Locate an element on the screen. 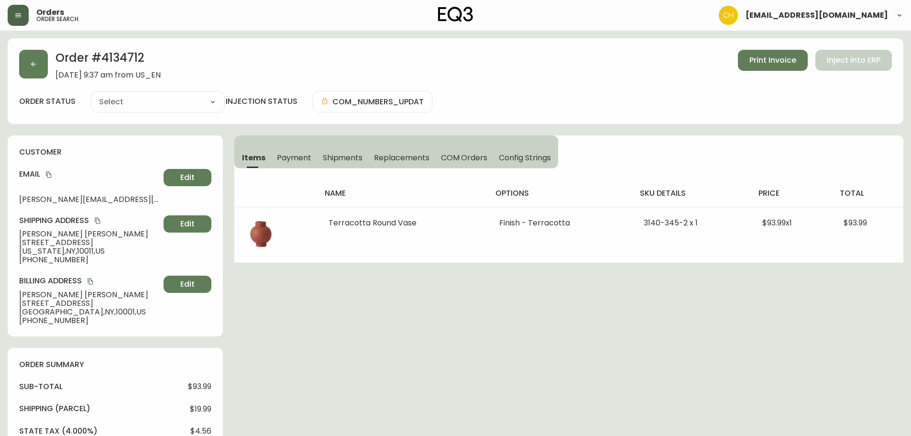 This screenshot has width=911, height=436. h5: order search is located at coordinates (57, 19).